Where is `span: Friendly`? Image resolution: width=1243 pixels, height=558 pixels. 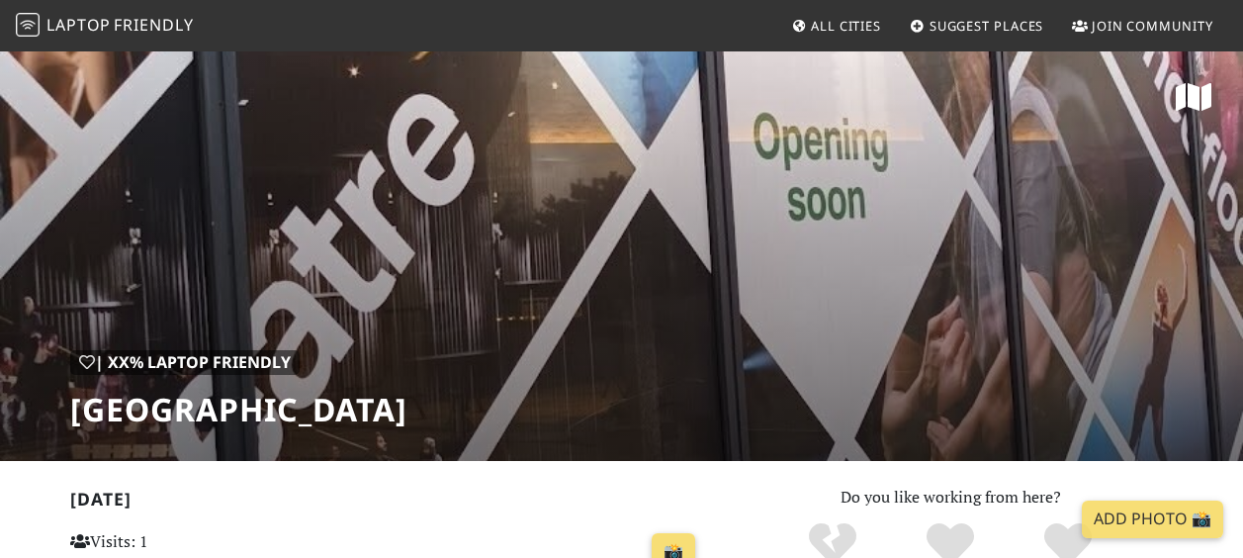
span: Friendly is located at coordinates (153, 25).